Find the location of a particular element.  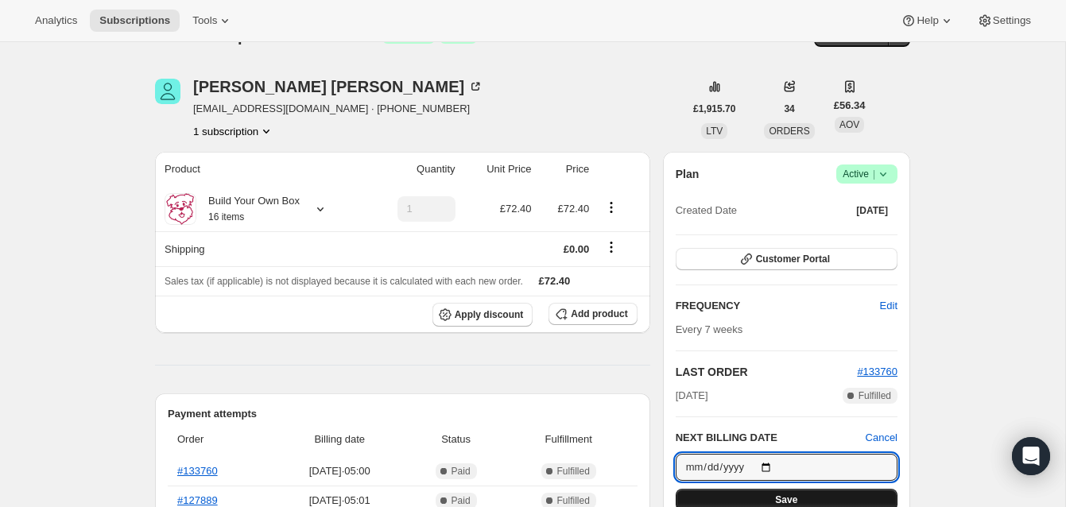

th: Order is located at coordinates (219, 440).